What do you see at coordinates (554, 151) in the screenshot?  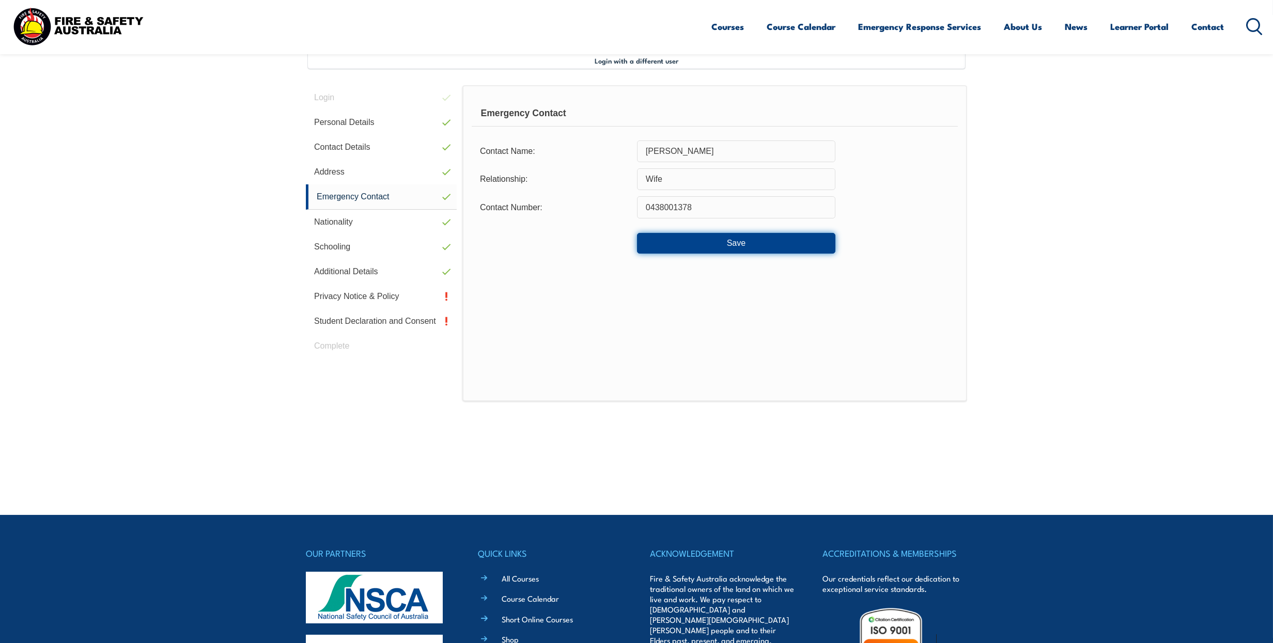 I see `div: Contact Name:` at bounding box center [554, 151].